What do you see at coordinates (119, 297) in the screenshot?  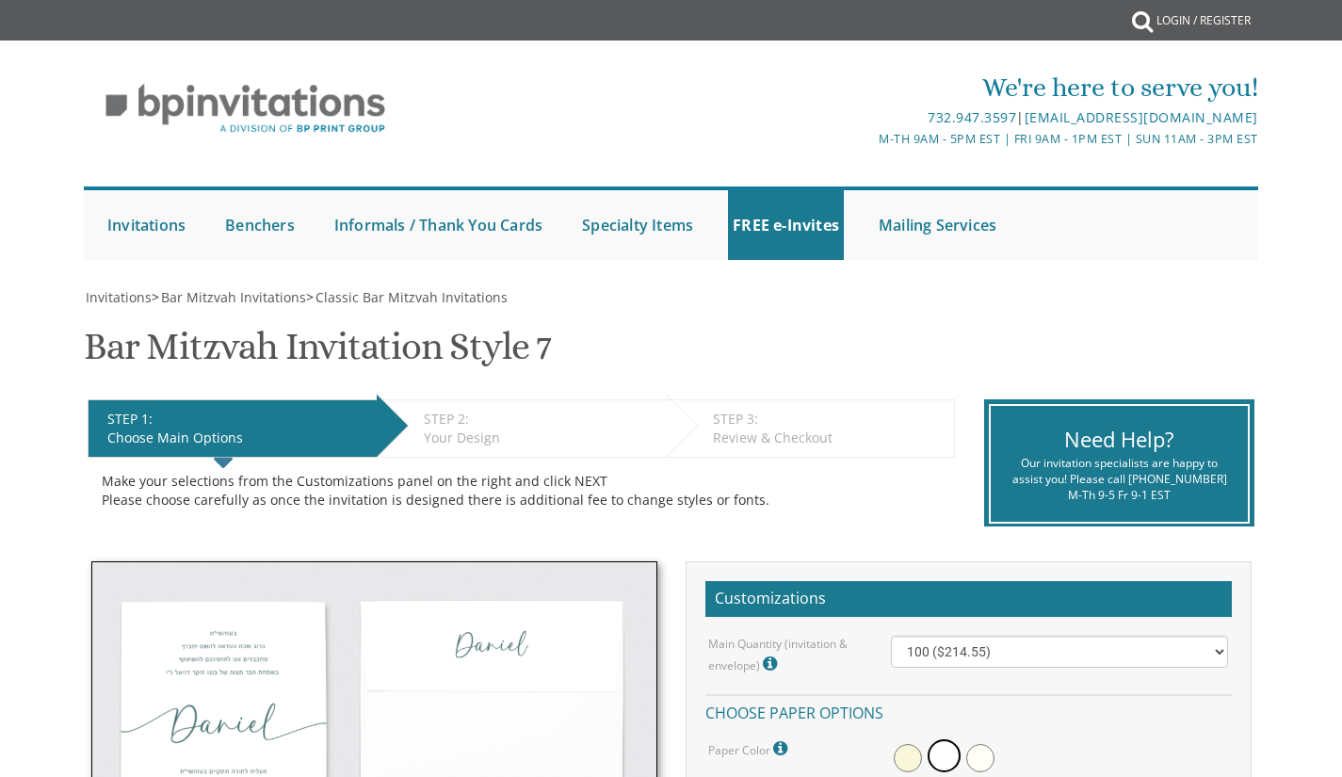 I see `span: Invitations` at bounding box center [119, 297].